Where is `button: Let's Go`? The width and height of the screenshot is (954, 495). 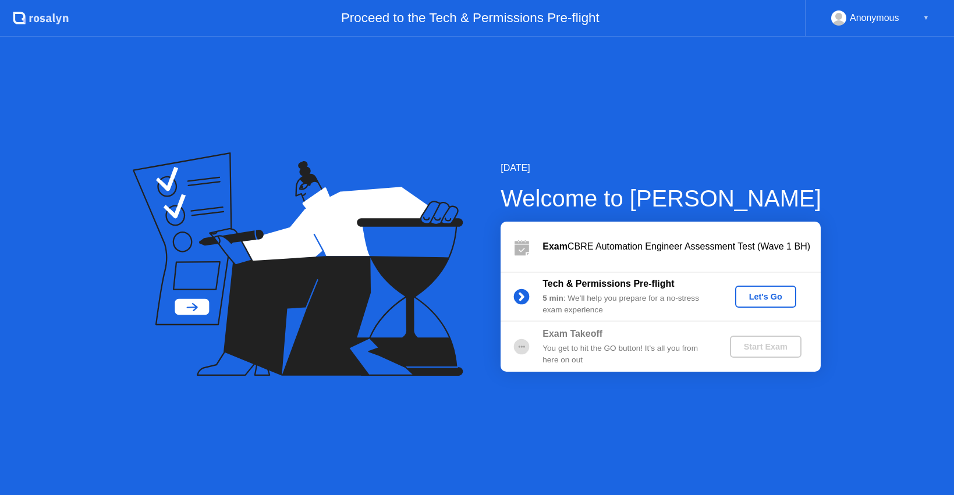 button: Let's Go is located at coordinates (765, 297).